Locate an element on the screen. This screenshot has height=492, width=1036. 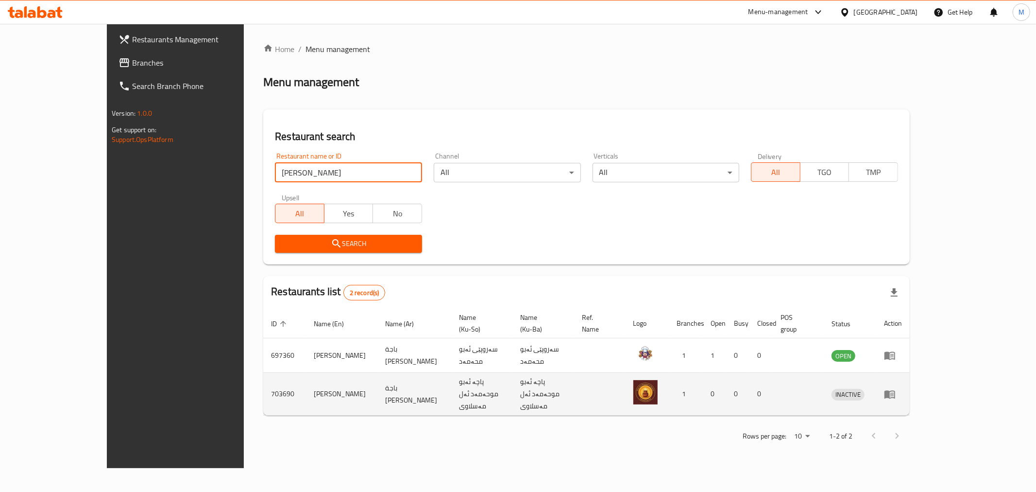
th: Closed is located at coordinates (762, 323).